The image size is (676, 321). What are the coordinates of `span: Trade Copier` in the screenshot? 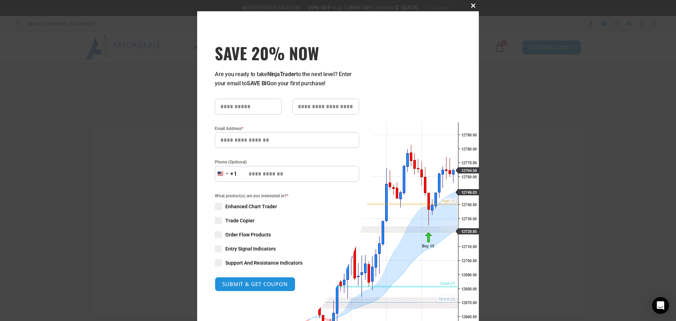 It's located at (240, 220).